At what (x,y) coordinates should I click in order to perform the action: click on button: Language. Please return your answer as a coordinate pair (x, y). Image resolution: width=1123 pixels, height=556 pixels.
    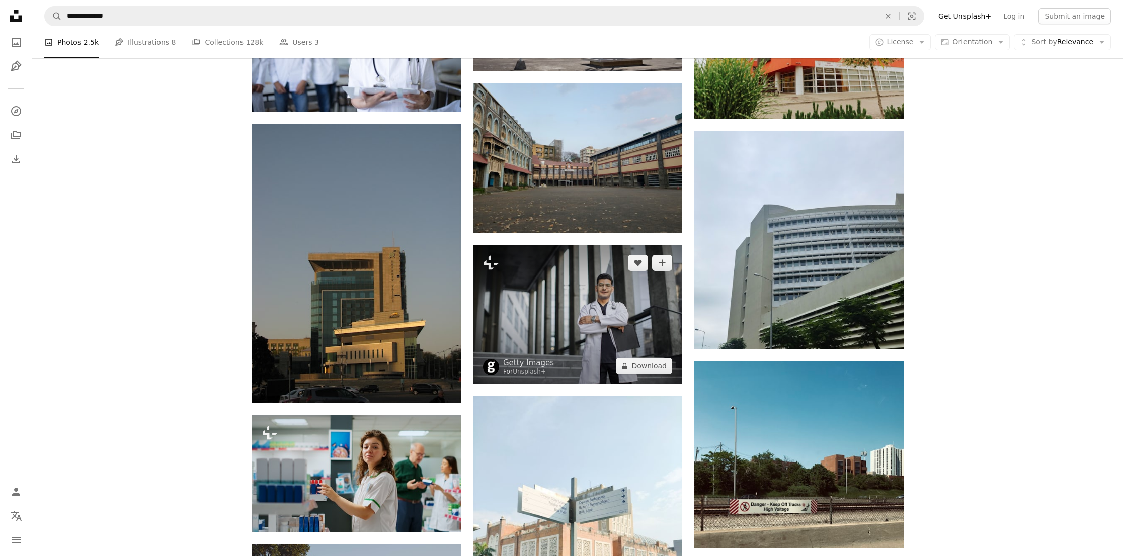
    Looking at the image, I should click on (16, 516).